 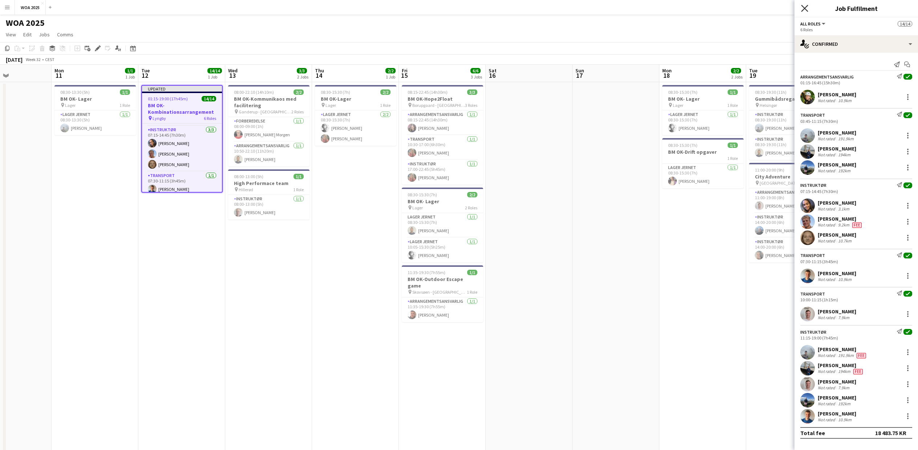 What do you see at coordinates (789, 99) in the screenshot?
I see `h3: Gummibådsregatta` at bounding box center [789, 99].